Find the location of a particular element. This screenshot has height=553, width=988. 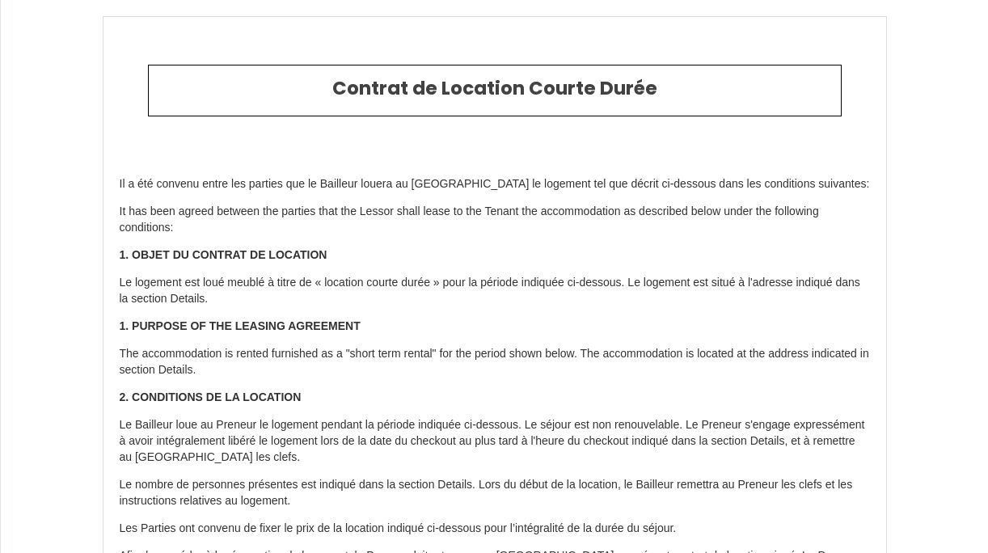

b: 2. CONDITIONS DE LA LOCATION is located at coordinates (210, 397).